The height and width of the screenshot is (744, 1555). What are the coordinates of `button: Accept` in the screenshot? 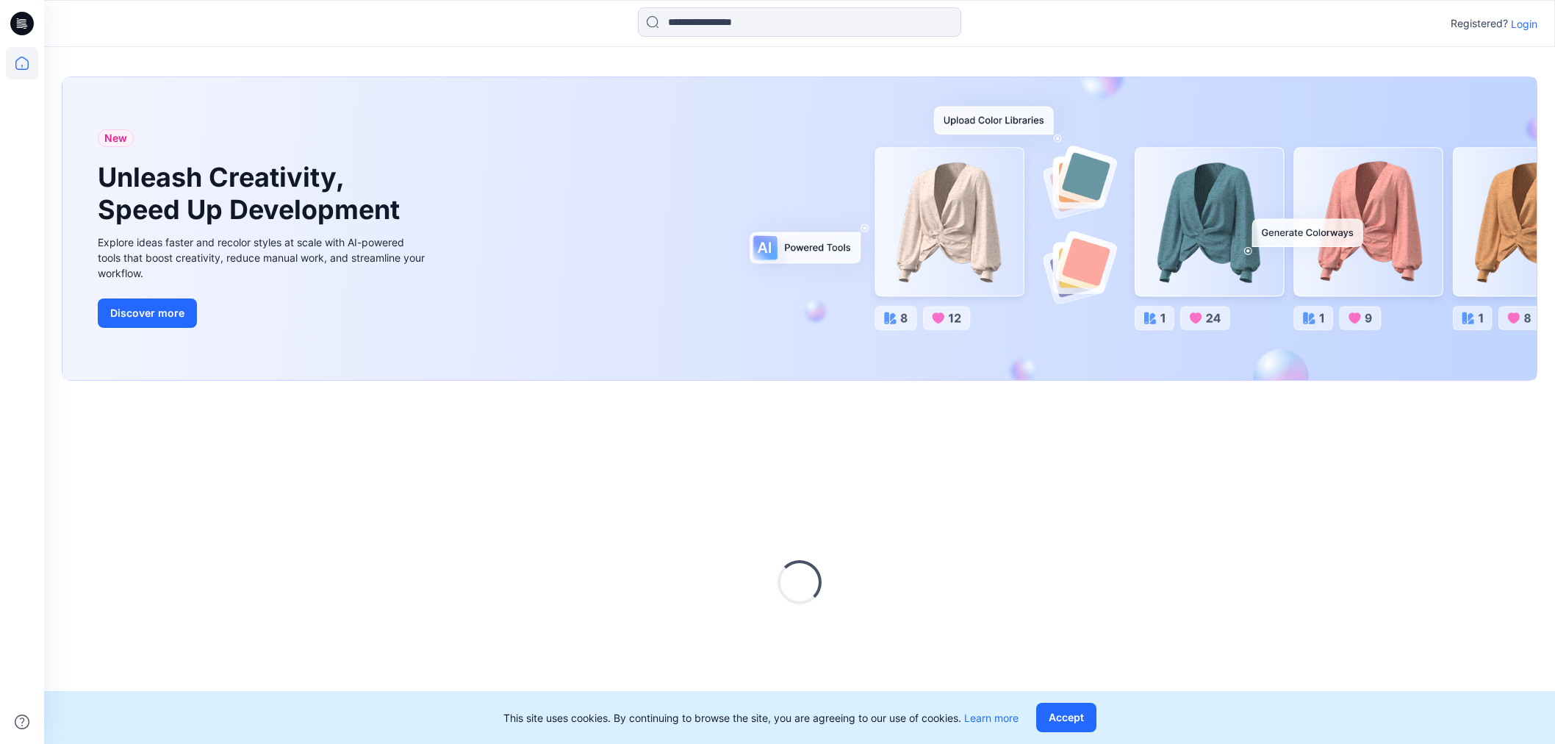 It's located at (1066, 717).